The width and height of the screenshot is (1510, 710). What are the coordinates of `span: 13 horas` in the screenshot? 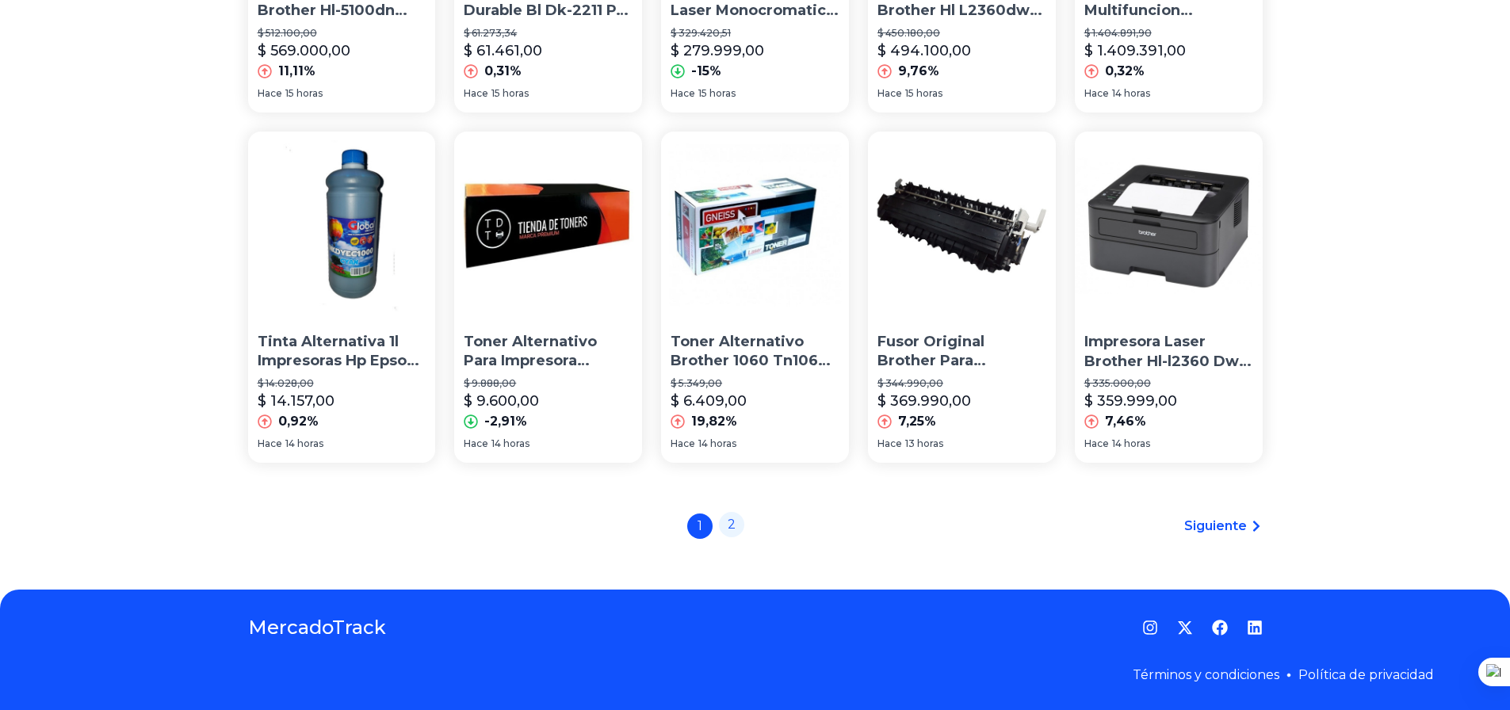 It's located at (924, 444).